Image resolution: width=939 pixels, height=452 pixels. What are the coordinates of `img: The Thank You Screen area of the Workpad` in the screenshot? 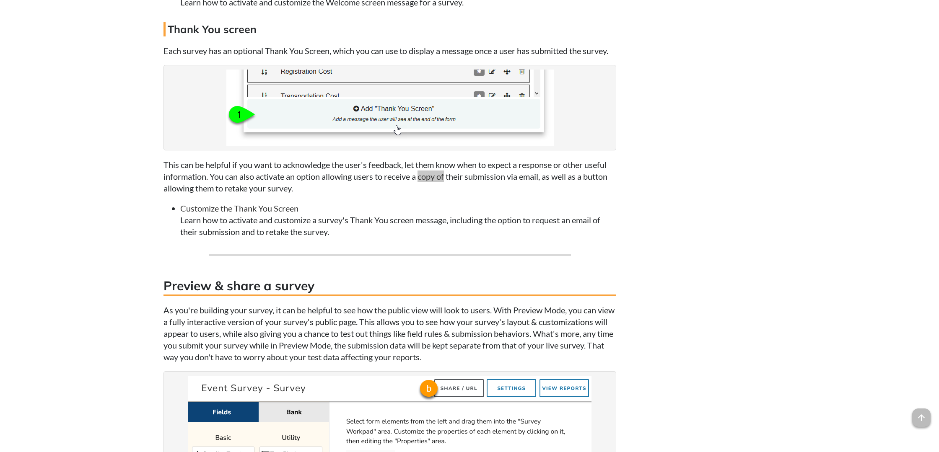 It's located at (390, 108).